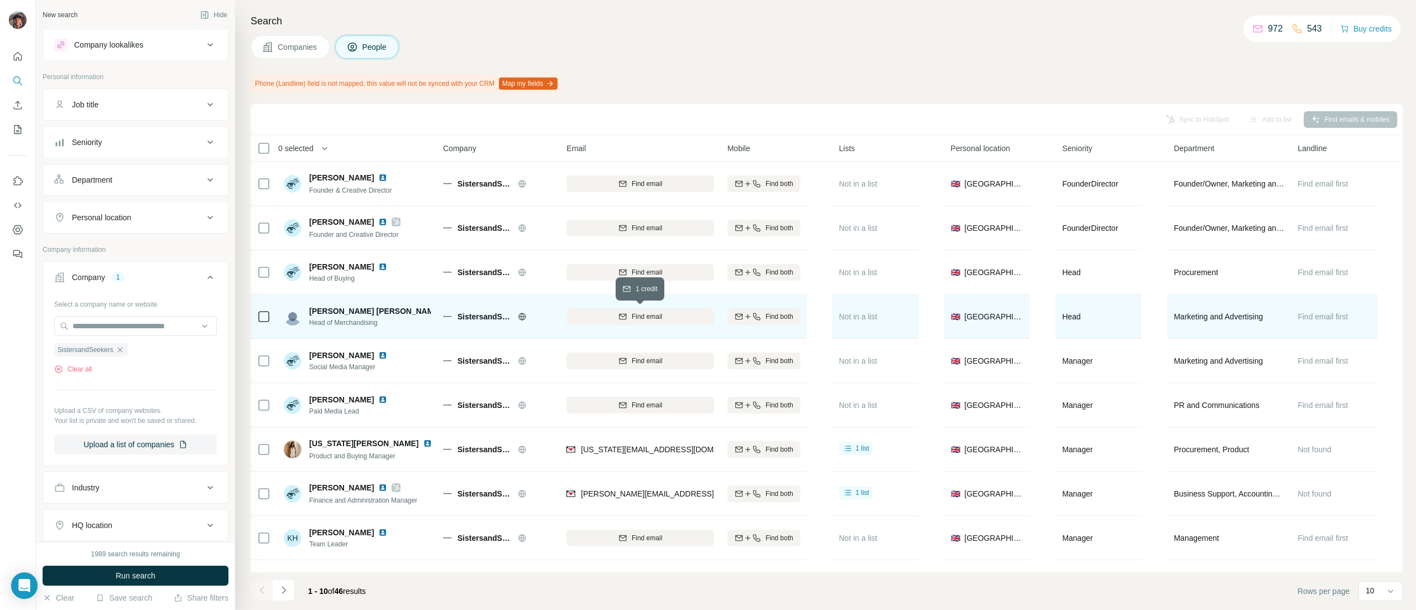  I want to click on span: Procurement, so click(1196, 272).